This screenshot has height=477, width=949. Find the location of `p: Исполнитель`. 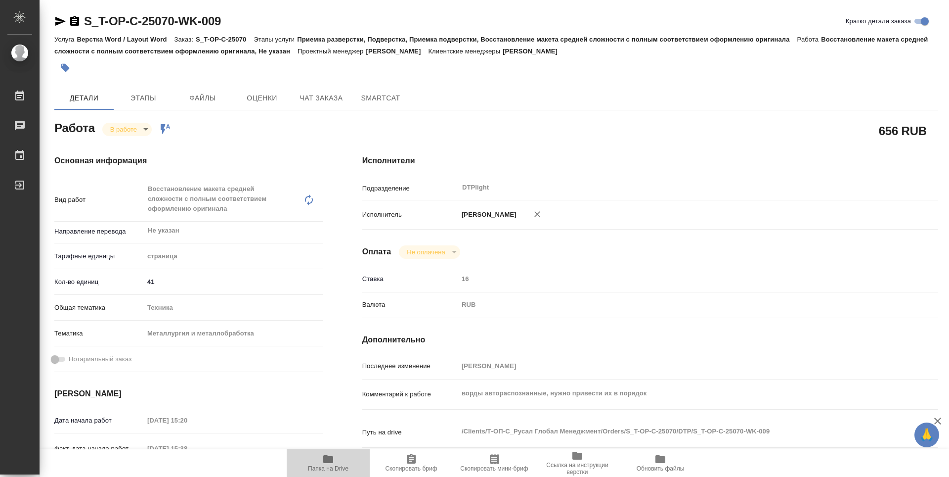

p: Исполнитель is located at coordinates (410, 215).